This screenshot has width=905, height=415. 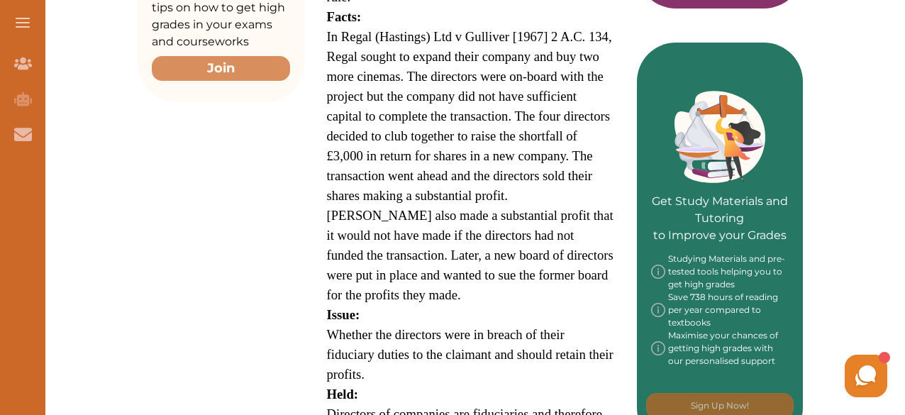 I want to click on span: Facts:, so click(x=344, y=16).